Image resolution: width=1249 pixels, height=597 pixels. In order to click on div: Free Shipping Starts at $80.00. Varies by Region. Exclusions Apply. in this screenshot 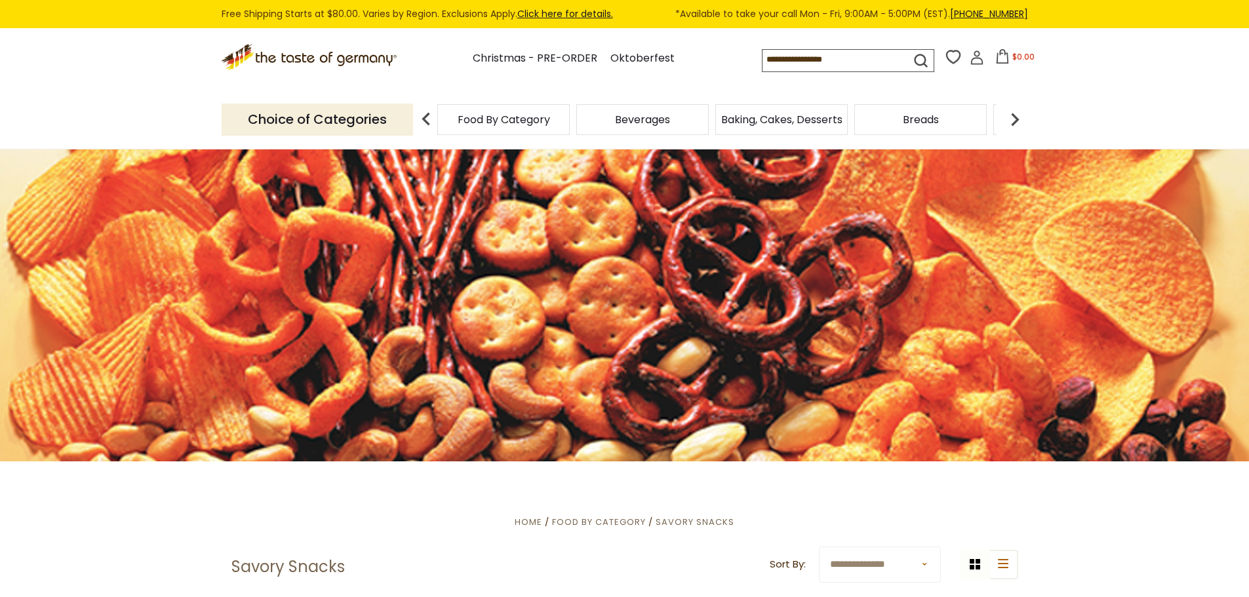, I will do `click(625, 14)`.